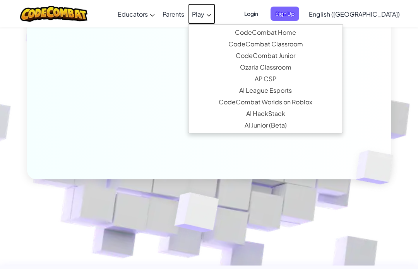 This screenshot has height=269, width=418. I want to click on a: Play, so click(202, 14).